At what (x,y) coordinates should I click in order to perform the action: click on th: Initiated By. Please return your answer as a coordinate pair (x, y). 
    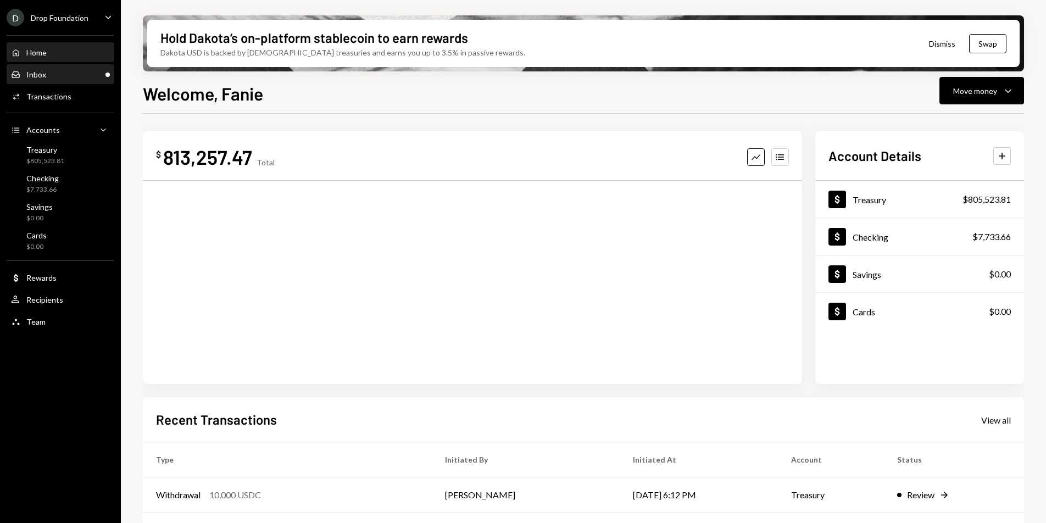
    Looking at the image, I should click on (526, 460).